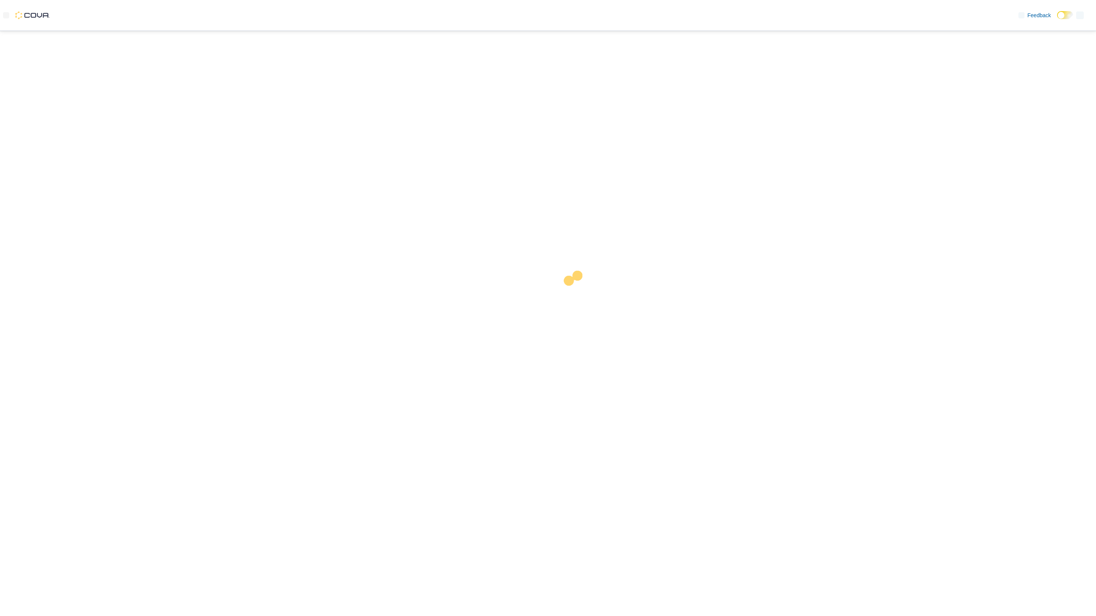 Image resolution: width=1096 pixels, height=616 pixels. What do you see at coordinates (577, 294) in the screenshot?
I see `img: cova-loader` at bounding box center [577, 294].